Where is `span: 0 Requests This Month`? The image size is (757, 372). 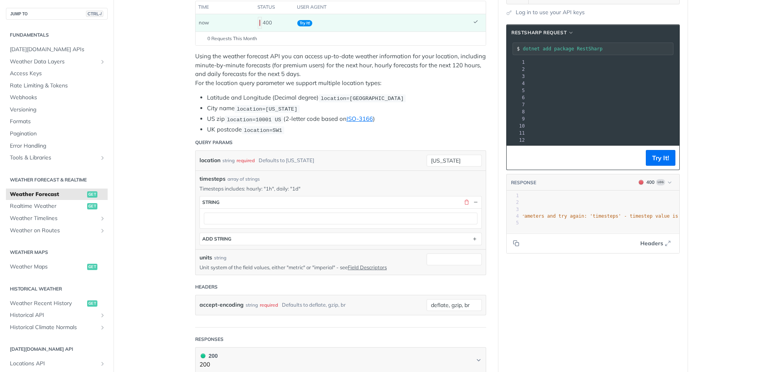 span: 0 Requests This Month is located at coordinates (232, 39).